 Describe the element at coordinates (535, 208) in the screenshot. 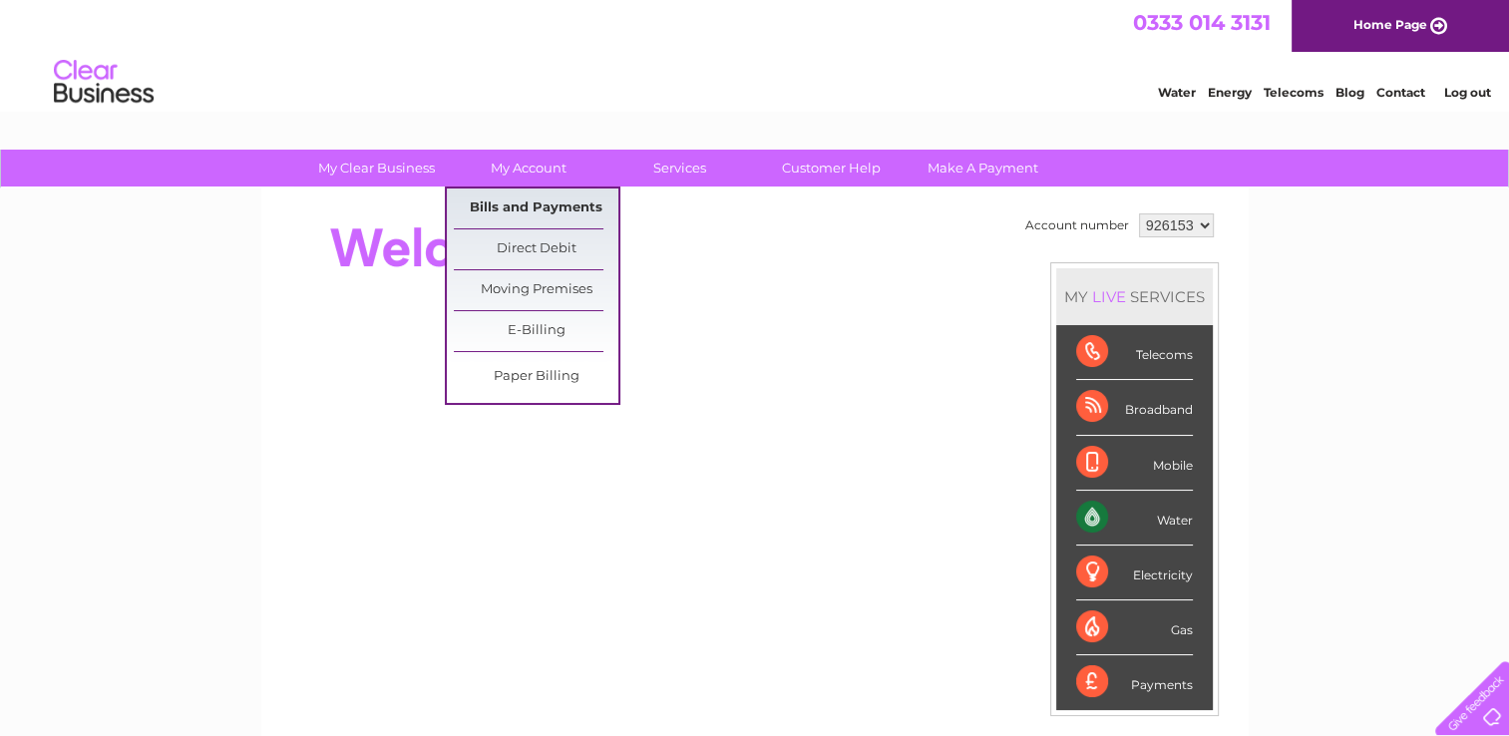

I see `a: Bills and Payments` at that location.